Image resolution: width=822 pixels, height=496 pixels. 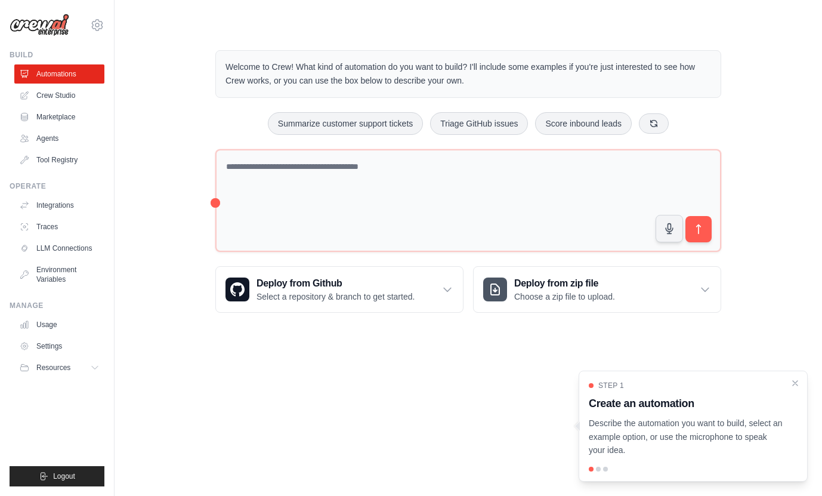 What do you see at coordinates (565, 297) in the screenshot?
I see `p: Choose a zip file to upload.` at bounding box center [565, 297].